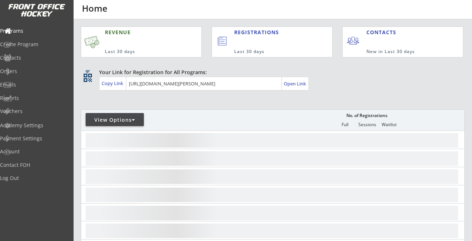 The image size is (472, 241). I want to click on div: Waitlist, so click(389, 125).